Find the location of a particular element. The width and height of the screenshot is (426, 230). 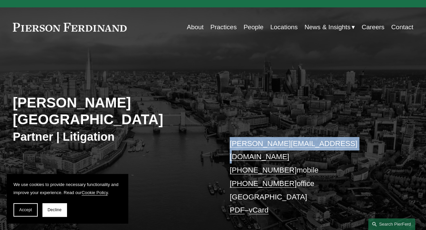

p: We use cookies to provide necessary functionality and improve your experience. Read our . is located at coordinates (67, 189).